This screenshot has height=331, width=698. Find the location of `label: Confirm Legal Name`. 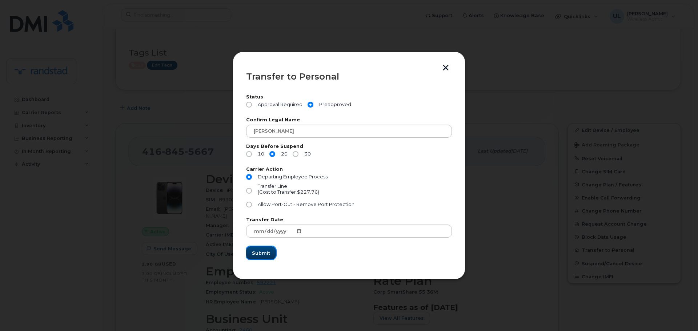

label: Confirm Legal Name is located at coordinates (349, 120).